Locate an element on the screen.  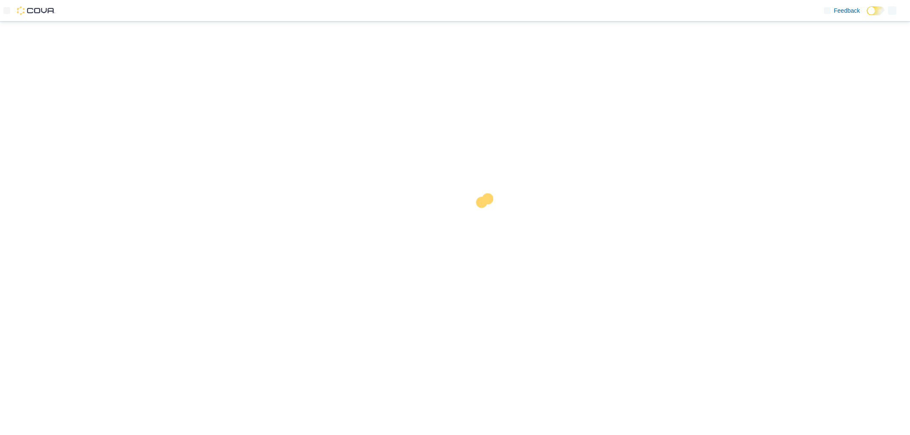
img: cova-loader is located at coordinates (487, 219).